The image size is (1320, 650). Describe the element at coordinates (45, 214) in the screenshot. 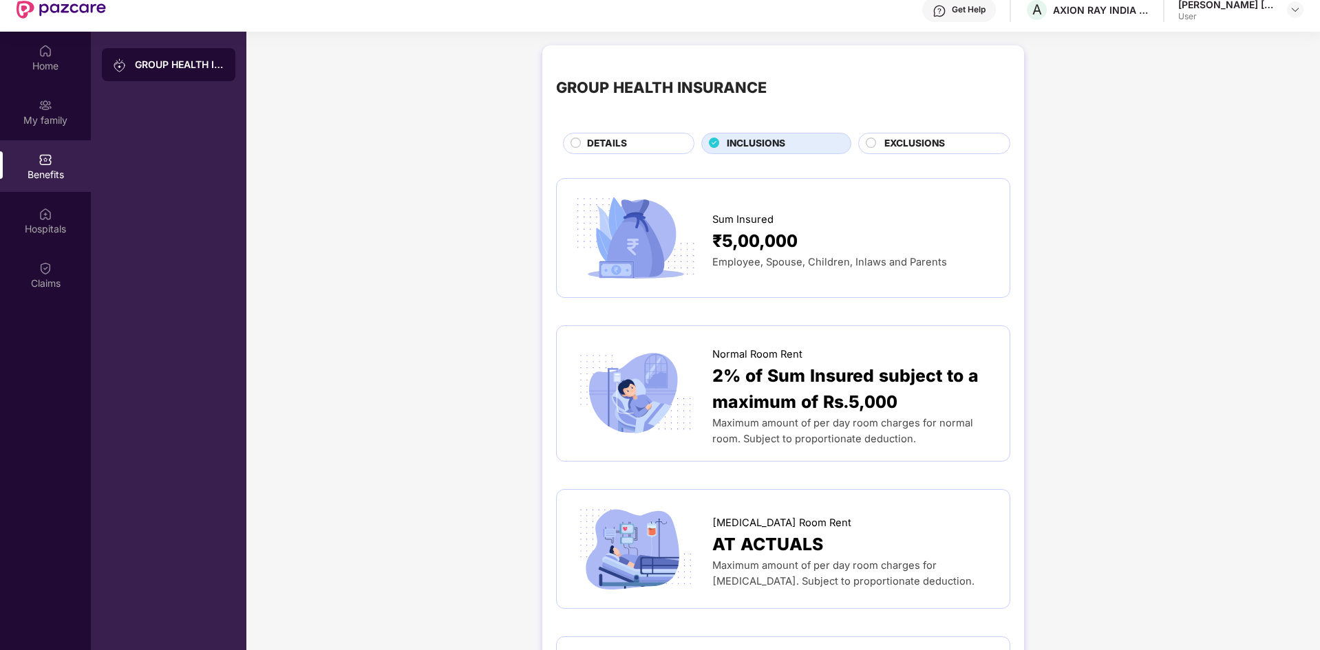

I see `img: svg+xml;base64,PHN2ZyBpZD0iSG9zcGl0YWxzIiB4bWxucz0iaHR0cDovL3d3dy53My5vcmcvMjAwMC9zdmciIHdpZHRoPS...` at that location.